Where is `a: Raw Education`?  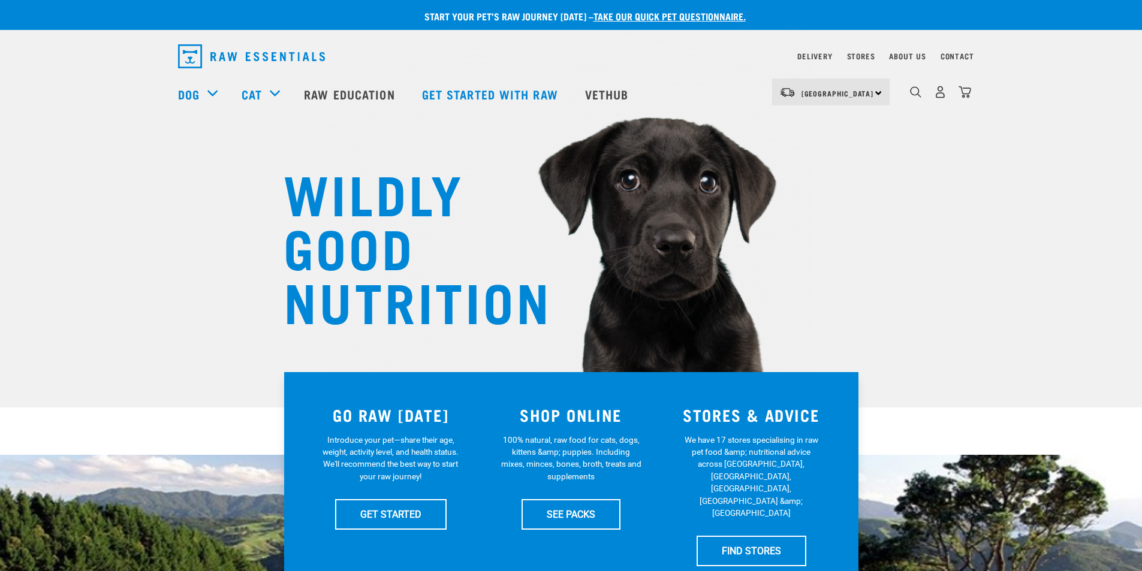 a: Raw Education is located at coordinates (351, 94).